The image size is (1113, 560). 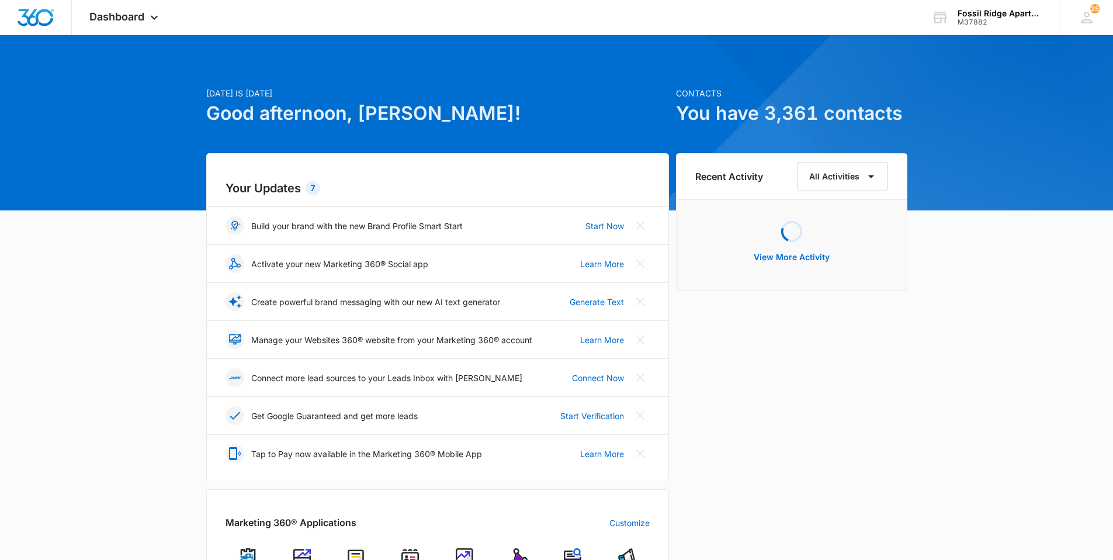 I want to click on p: Manage your Websites 360® website from your Marketing 360® account, so click(x=391, y=339).